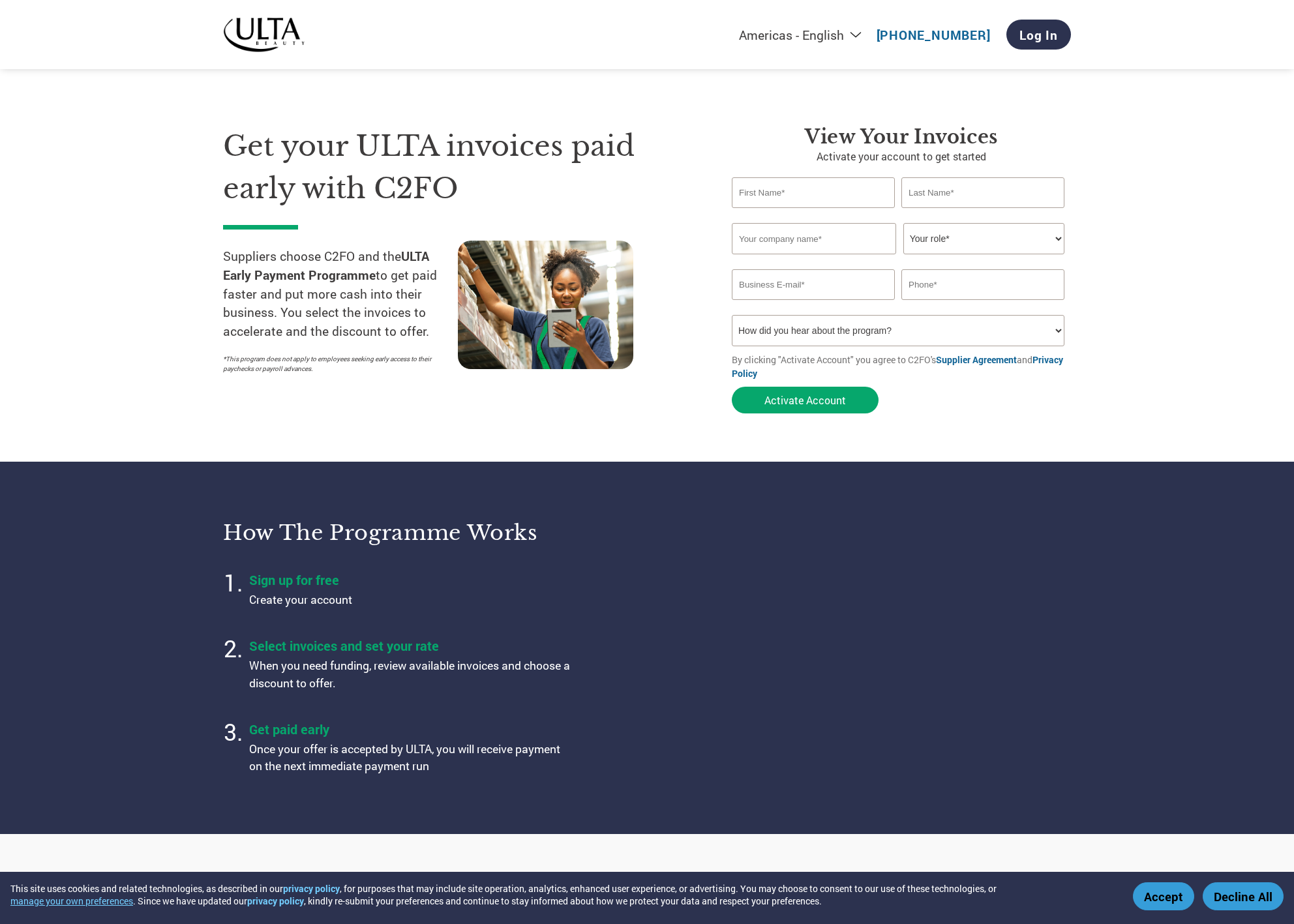 The image size is (1294, 924). What do you see at coordinates (326, 265) in the screenshot?
I see `strong: ULTA Early Payment Programme` at bounding box center [326, 265].